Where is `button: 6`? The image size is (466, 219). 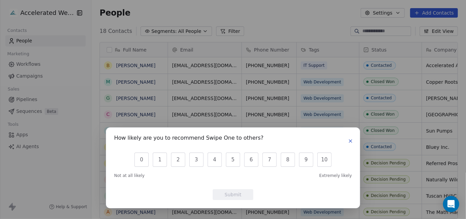 button: 6 is located at coordinates (251, 159).